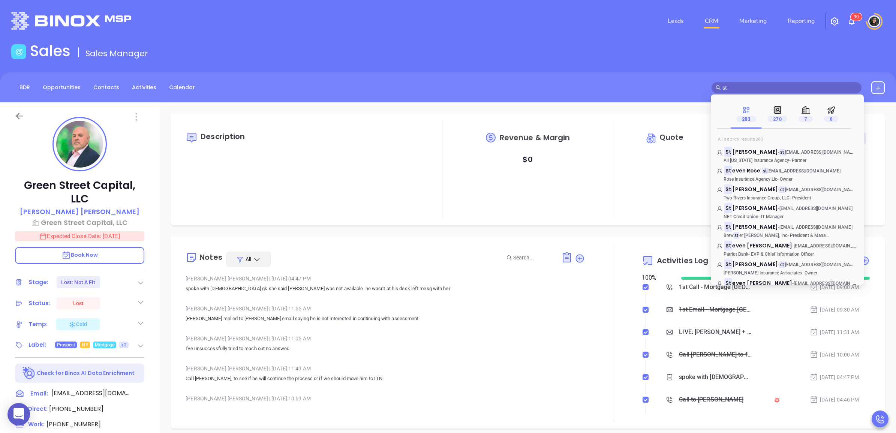 The width and height of the screenshot is (896, 433). What do you see at coordinates (856, 17) in the screenshot?
I see `sup: 30` at bounding box center [856, 17].